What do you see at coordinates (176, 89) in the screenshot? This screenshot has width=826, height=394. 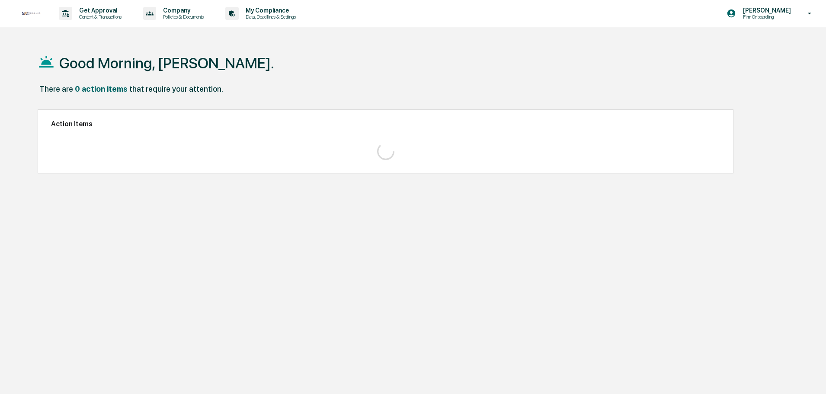 I see `div: that require your attention.` at bounding box center [176, 89].